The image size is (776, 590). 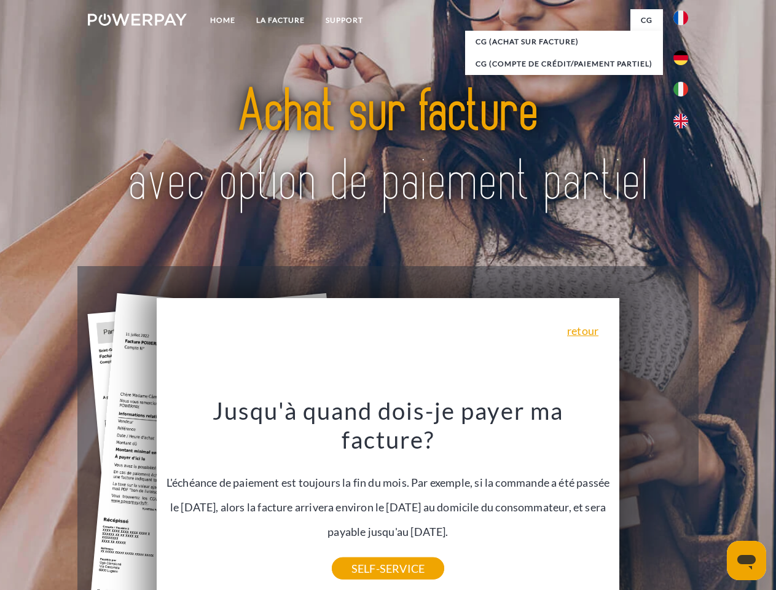 I want to click on a: CG (Compte de crédit/paiement partiel), so click(x=564, y=64).